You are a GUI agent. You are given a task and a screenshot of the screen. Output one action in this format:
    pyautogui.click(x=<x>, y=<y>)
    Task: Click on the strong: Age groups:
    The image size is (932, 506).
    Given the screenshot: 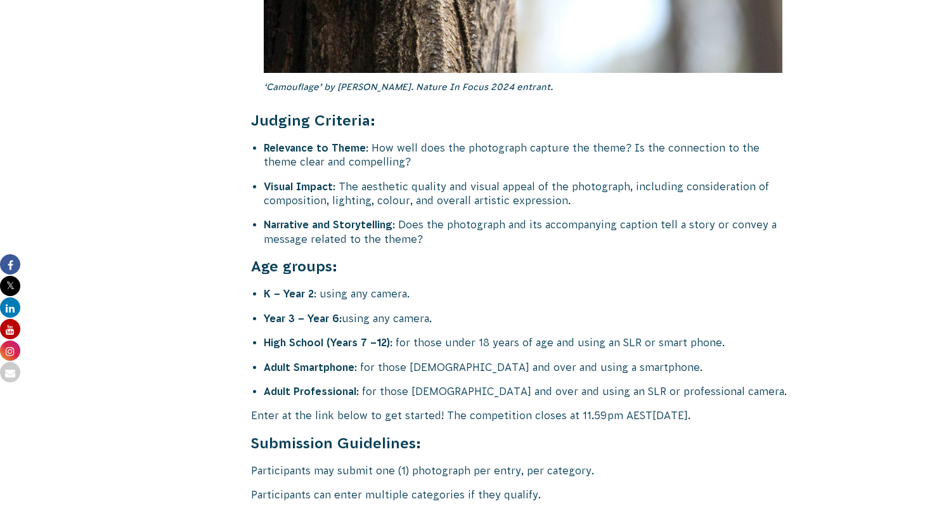 What is the action you would take?
    pyautogui.click(x=294, y=266)
    